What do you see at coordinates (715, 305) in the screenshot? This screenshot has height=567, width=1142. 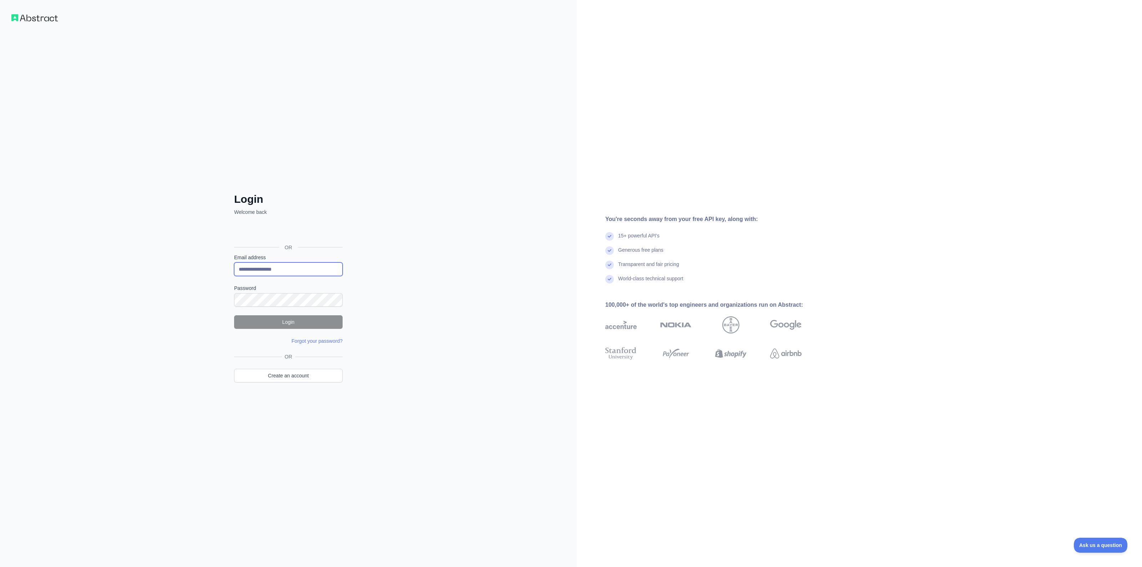 I see `div: 100,000+ of the world's top engineers and organizations run on Abstract:` at bounding box center [715, 305].